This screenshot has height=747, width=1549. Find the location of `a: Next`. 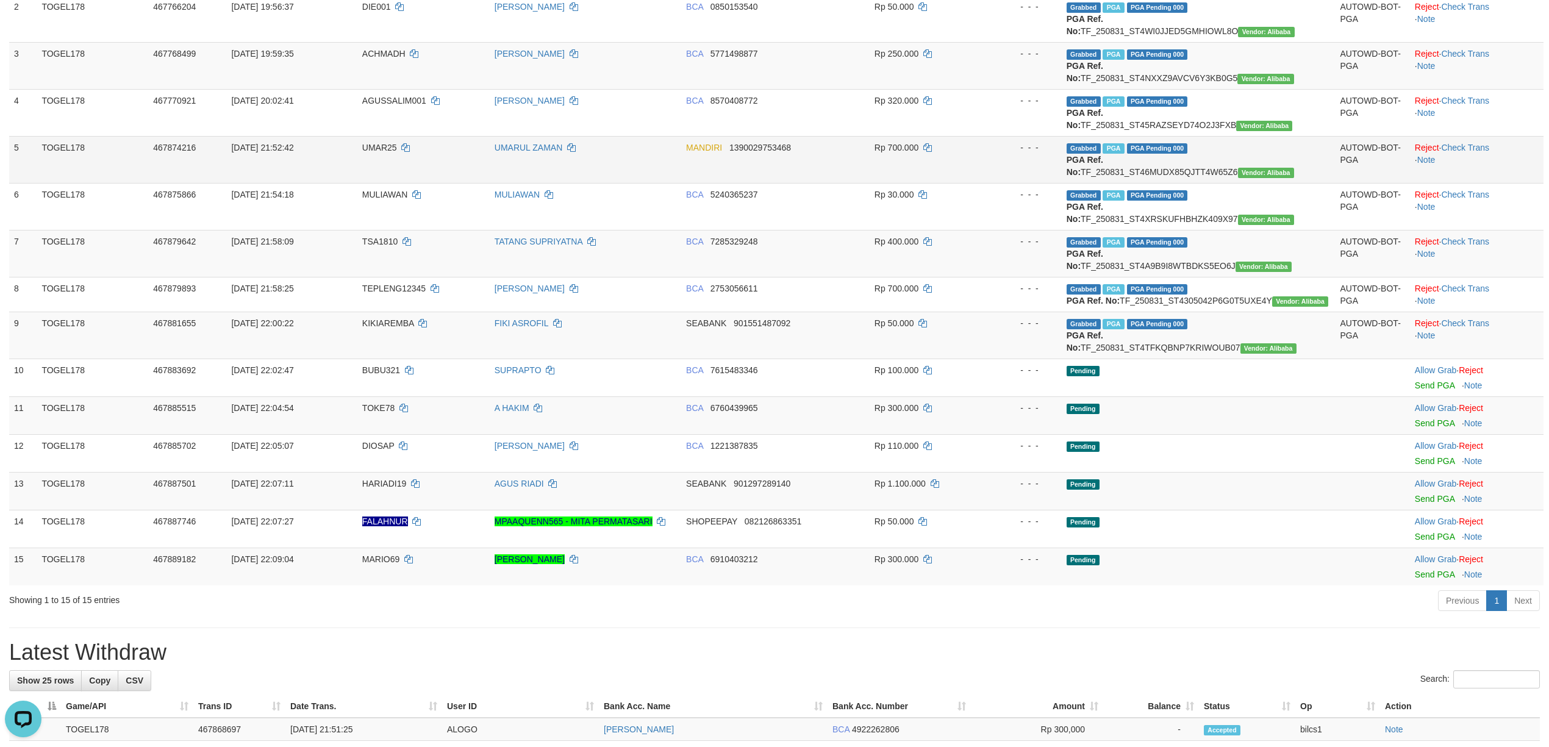

a: Next is located at coordinates (1523, 601).